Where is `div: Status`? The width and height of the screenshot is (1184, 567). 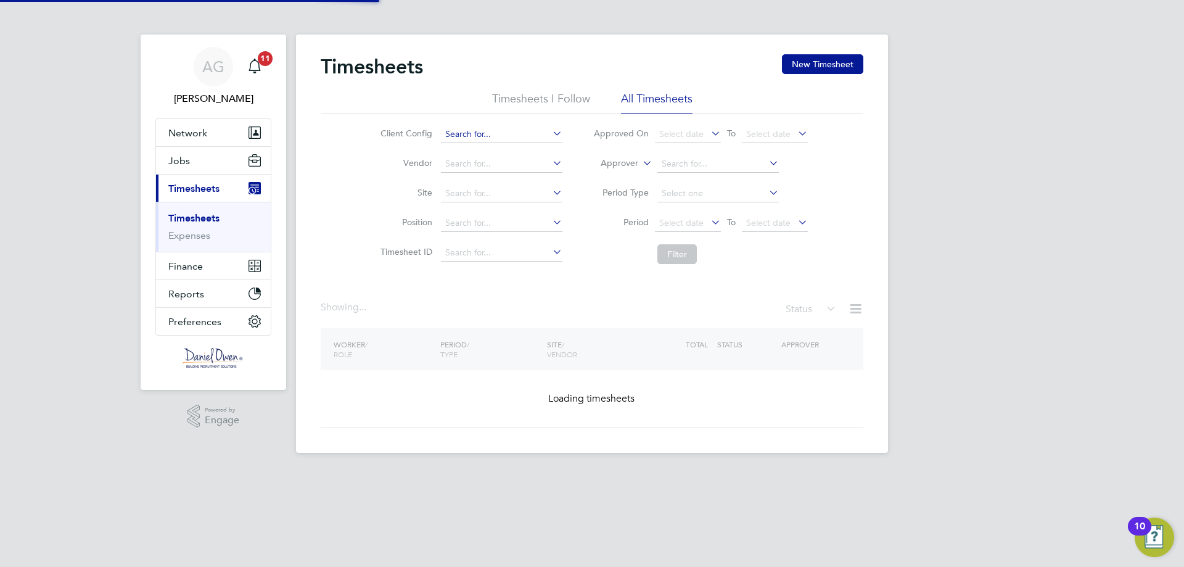 div: Status is located at coordinates (812, 309).